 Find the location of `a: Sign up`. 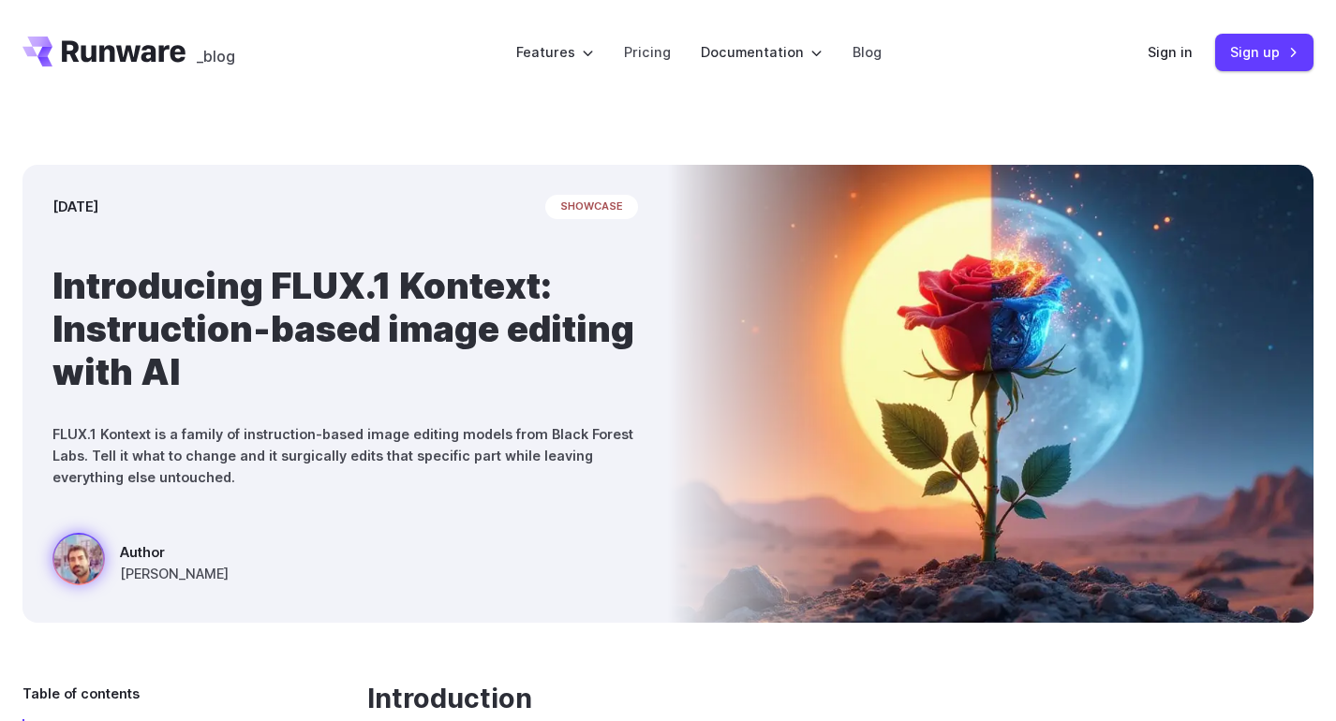

a: Sign up is located at coordinates (1263, 52).